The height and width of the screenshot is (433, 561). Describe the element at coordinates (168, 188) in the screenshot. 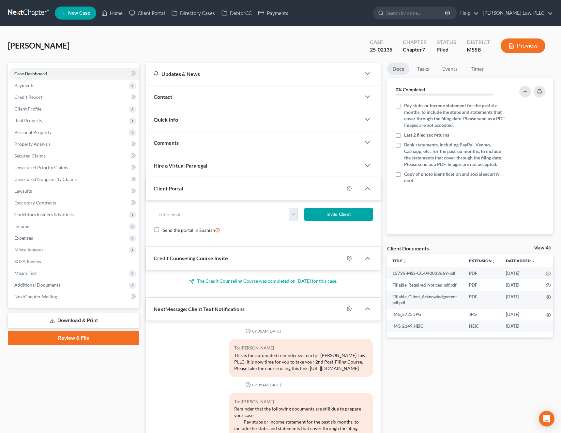

I see `span: Client Portal` at that location.